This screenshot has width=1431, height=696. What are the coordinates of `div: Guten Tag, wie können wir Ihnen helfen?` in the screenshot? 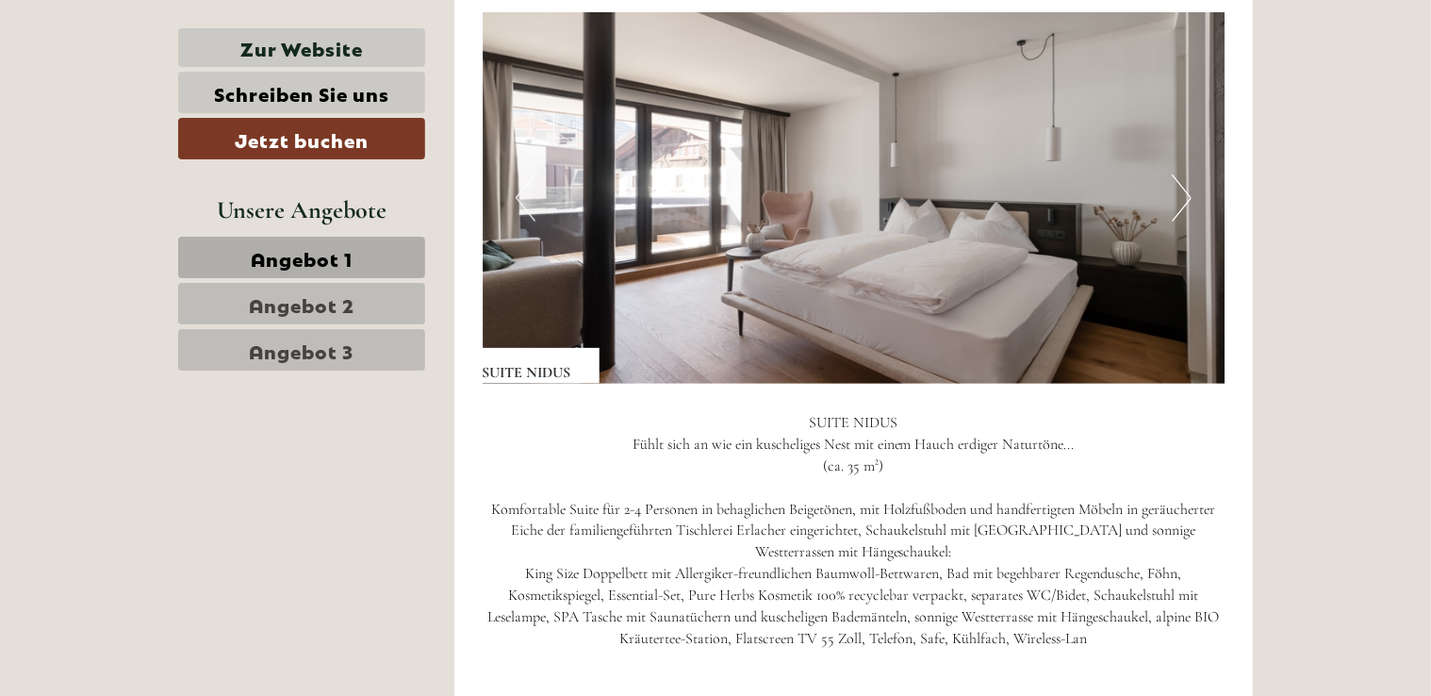 It's located at (145, 79).